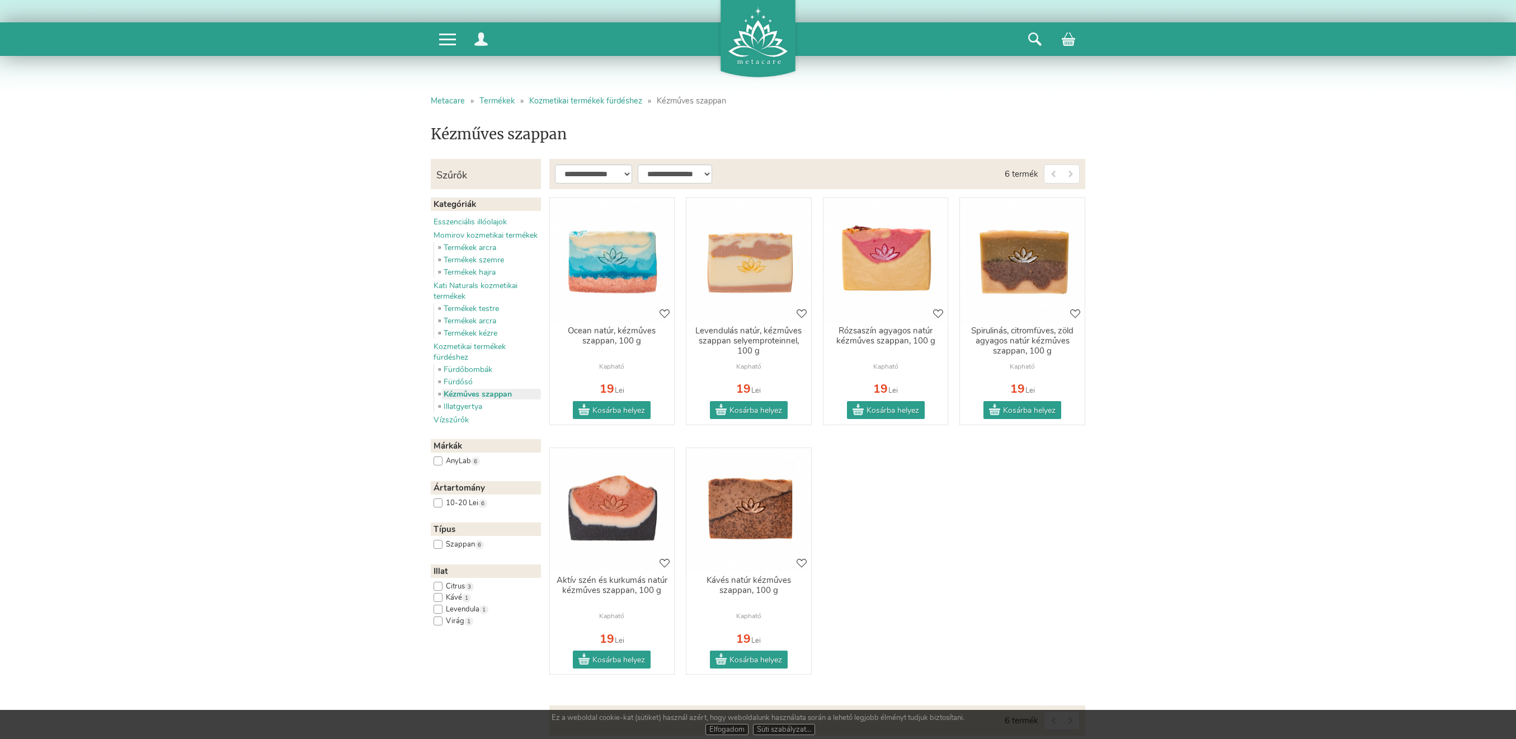 This screenshot has height=739, width=1516. Describe the element at coordinates (461, 503) in the screenshot. I see `label: 10-20 Lei` at that location.